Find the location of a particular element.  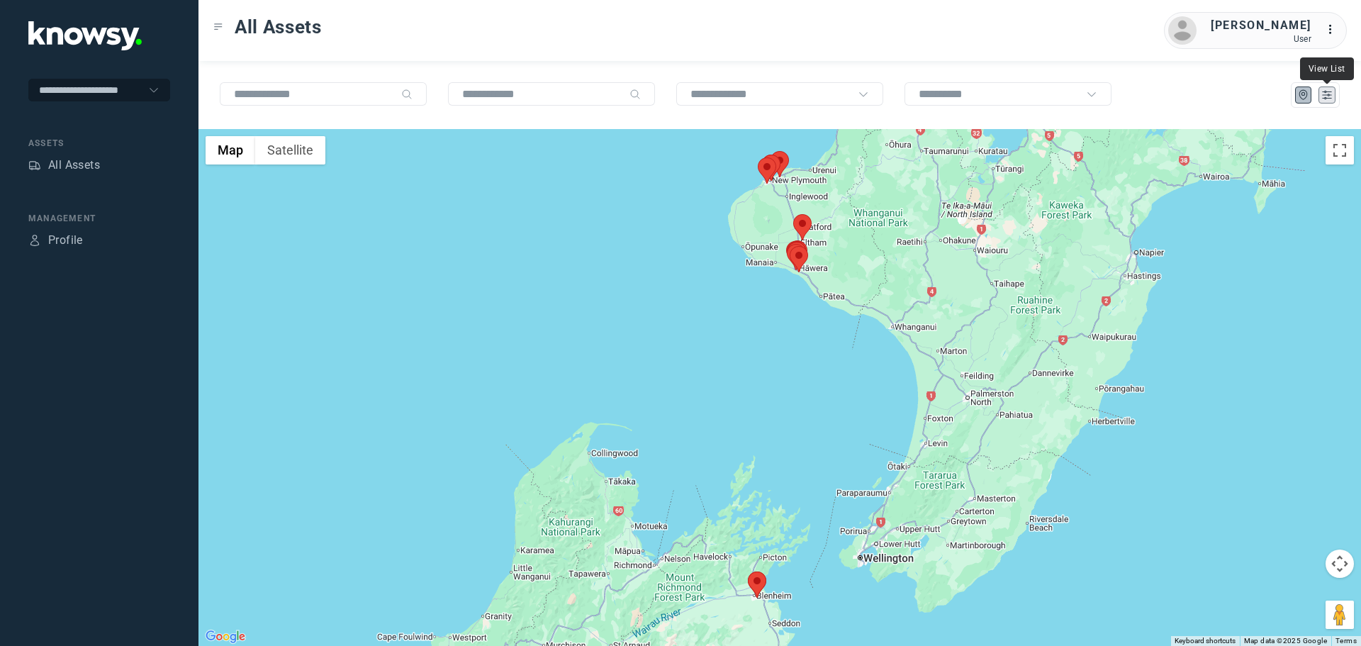

button: Map camera controls is located at coordinates (1340, 564).